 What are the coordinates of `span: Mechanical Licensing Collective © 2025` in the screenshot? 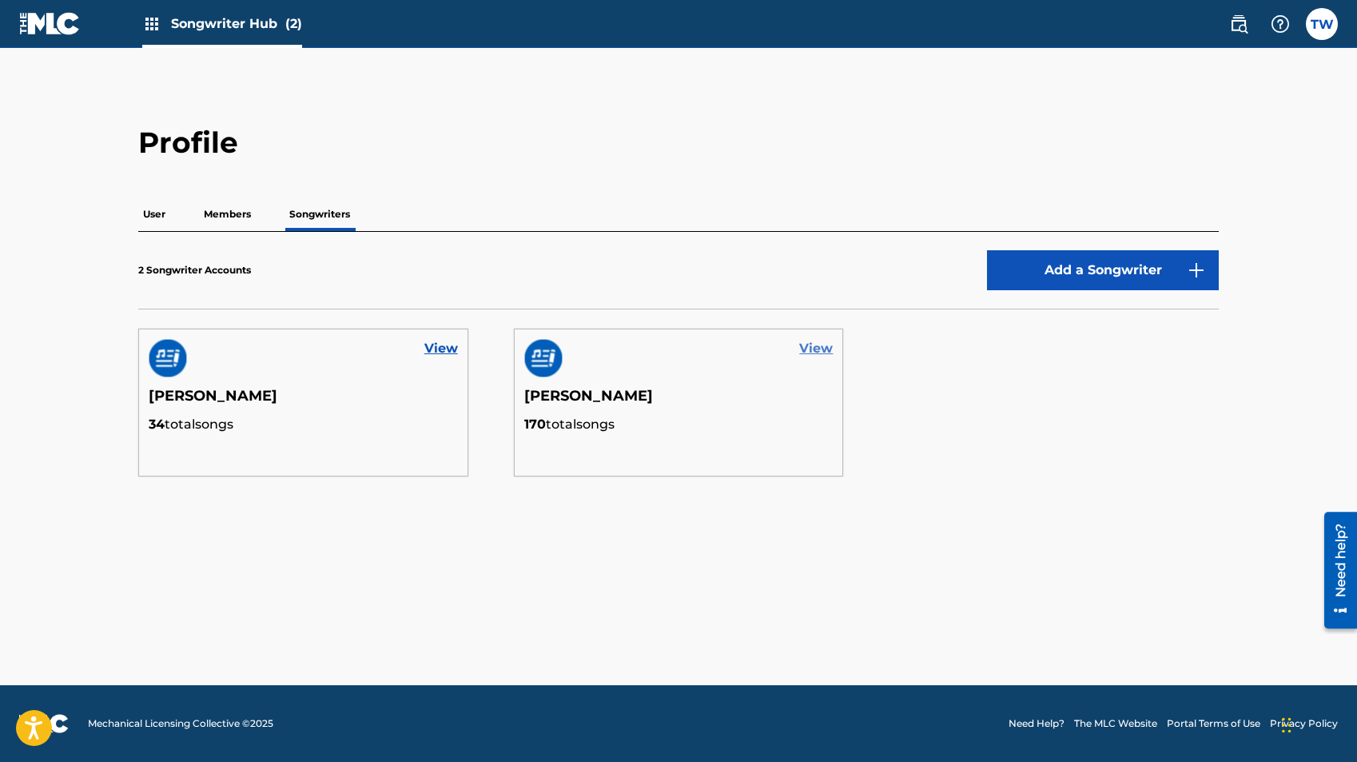 It's located at (181, 723).